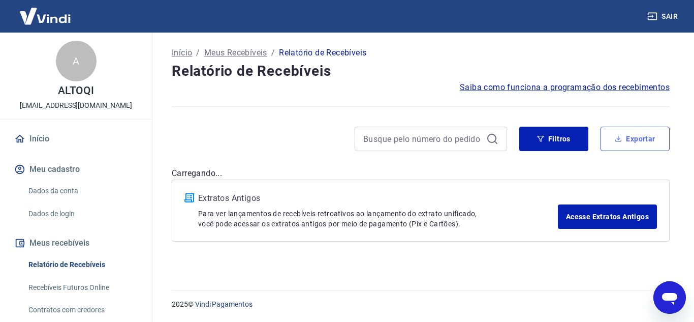 The height and width of the screenshot is (322, 694). What do you see at coordinates (45, 16) in the screenshot?
I see `img: Vindi` at bounding box center [45, 16].